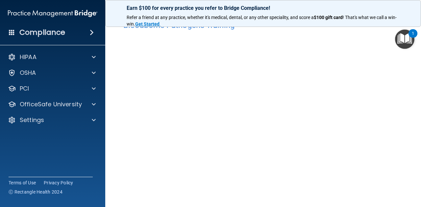  I want to click on p: OSHA, so click(28, 73).